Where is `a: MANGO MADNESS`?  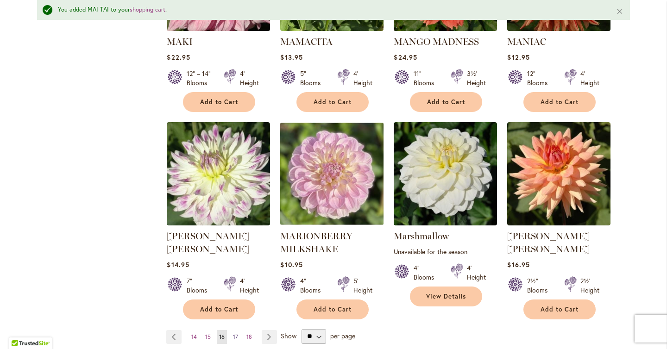
a: MANGO MADNESS is located at coordinates (437, 42).